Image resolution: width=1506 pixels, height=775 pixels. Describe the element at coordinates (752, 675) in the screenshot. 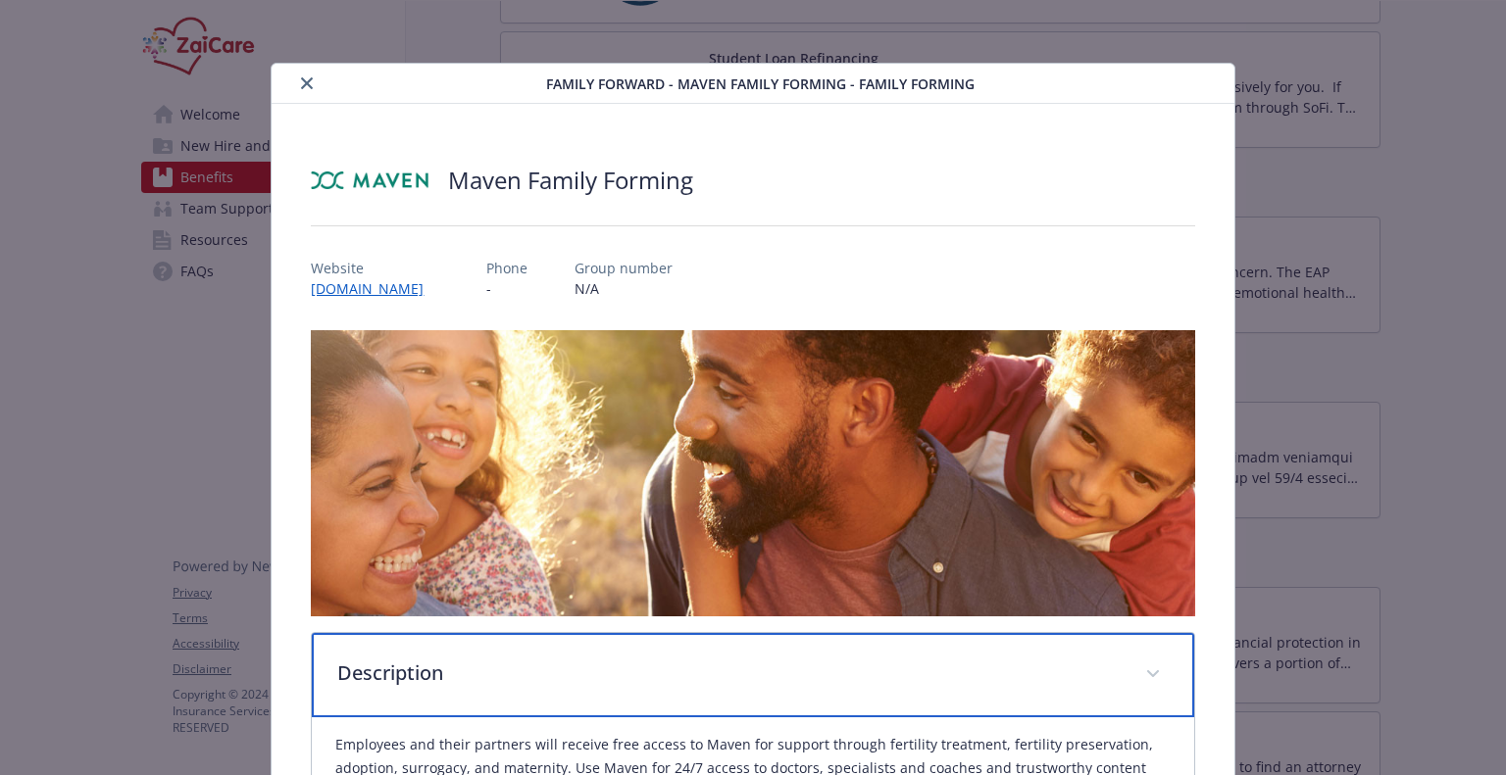

I see `div: Description` at that location.